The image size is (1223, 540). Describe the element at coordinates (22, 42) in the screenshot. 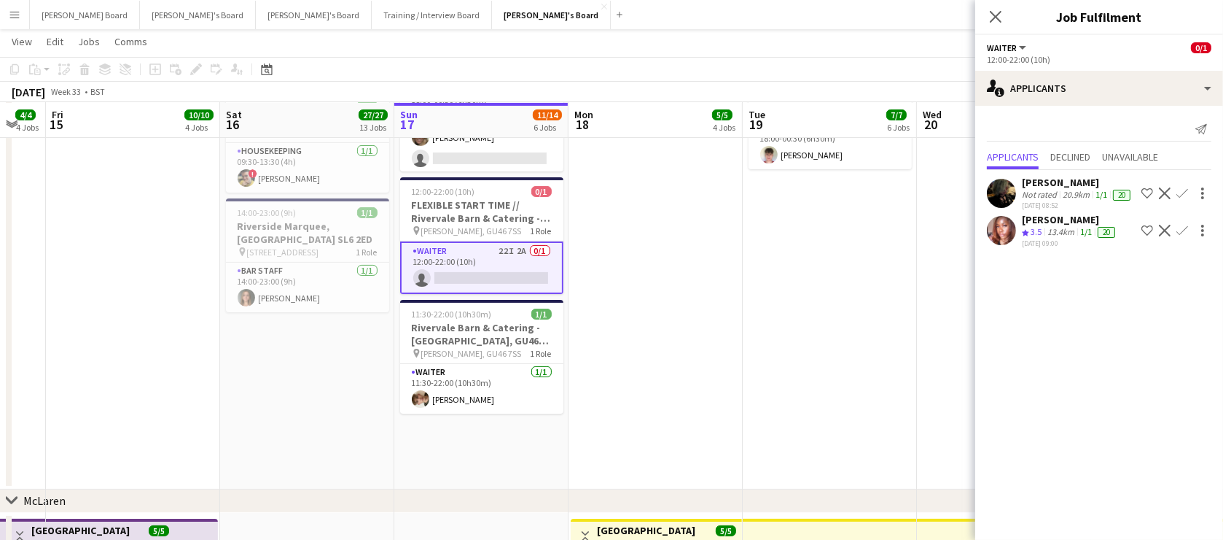

I see `a: View` at that location.